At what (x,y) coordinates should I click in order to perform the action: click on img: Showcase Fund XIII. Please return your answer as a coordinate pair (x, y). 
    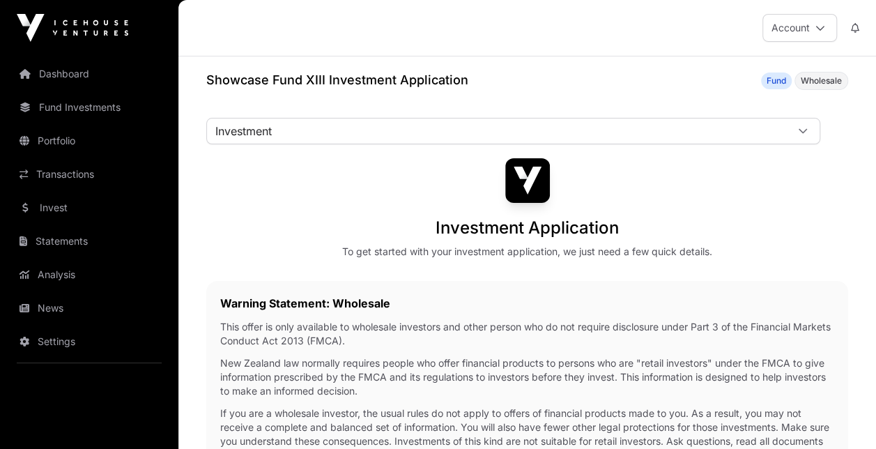
    Looking at the image, I should click on (528, 181).